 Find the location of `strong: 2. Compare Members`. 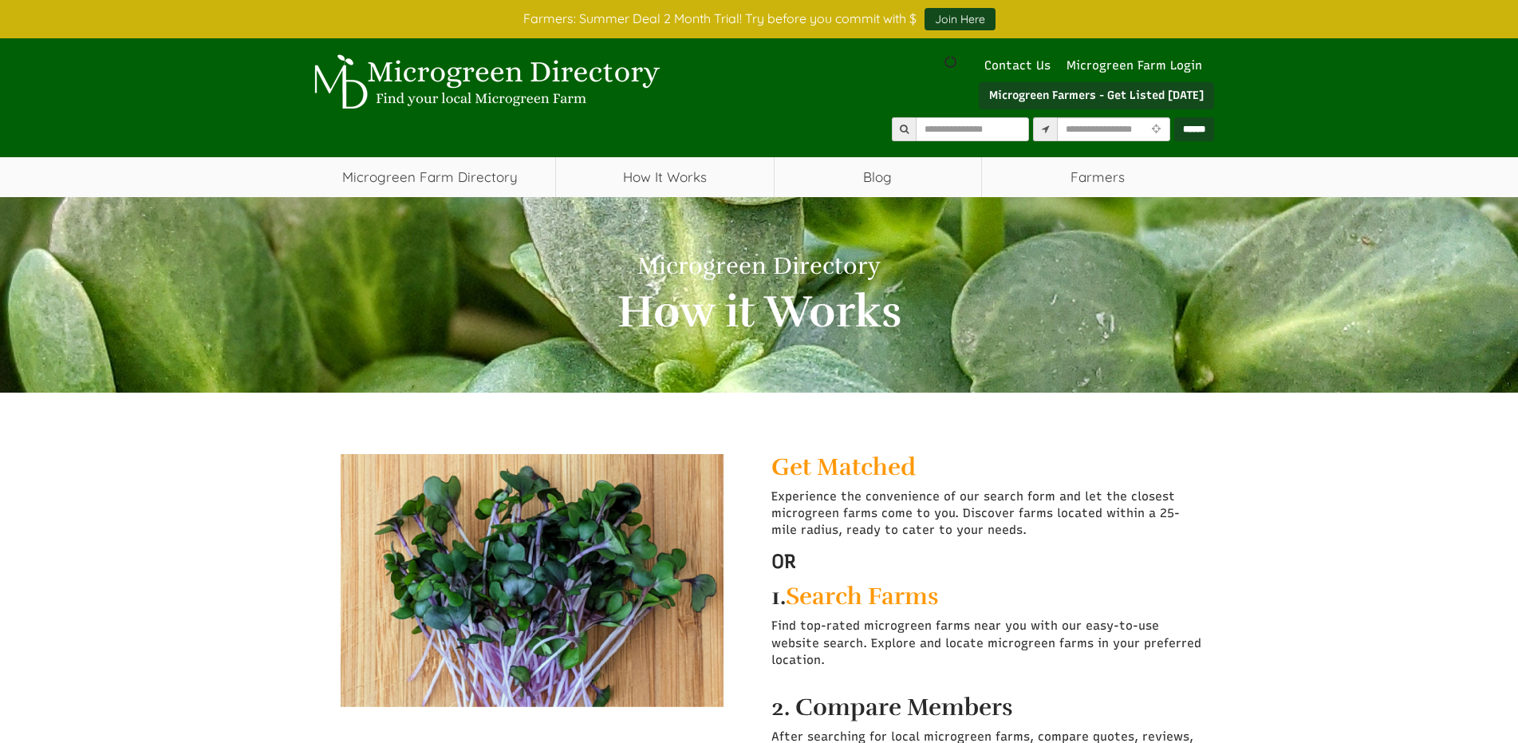

strong: 2. Compare Members is located at coordinates (892, 707).